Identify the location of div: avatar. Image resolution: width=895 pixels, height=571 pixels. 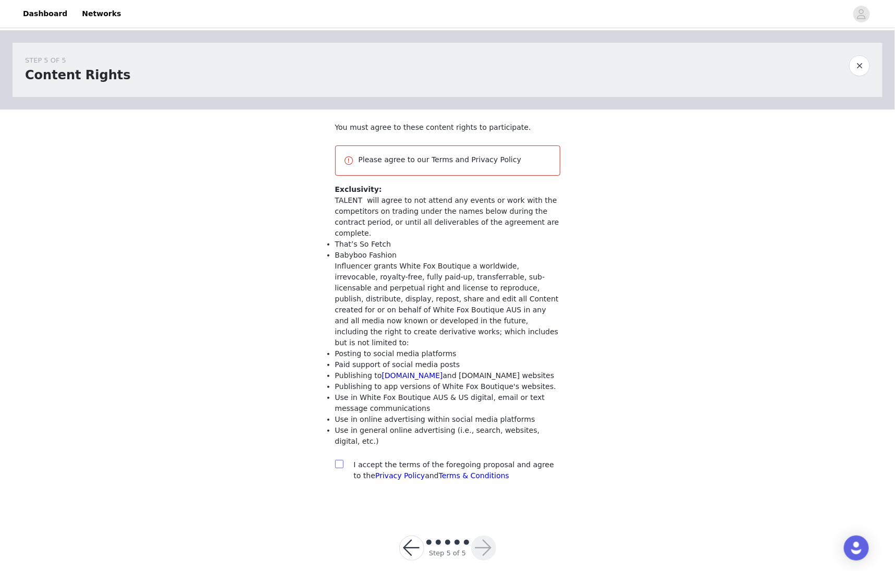
(861, 14).